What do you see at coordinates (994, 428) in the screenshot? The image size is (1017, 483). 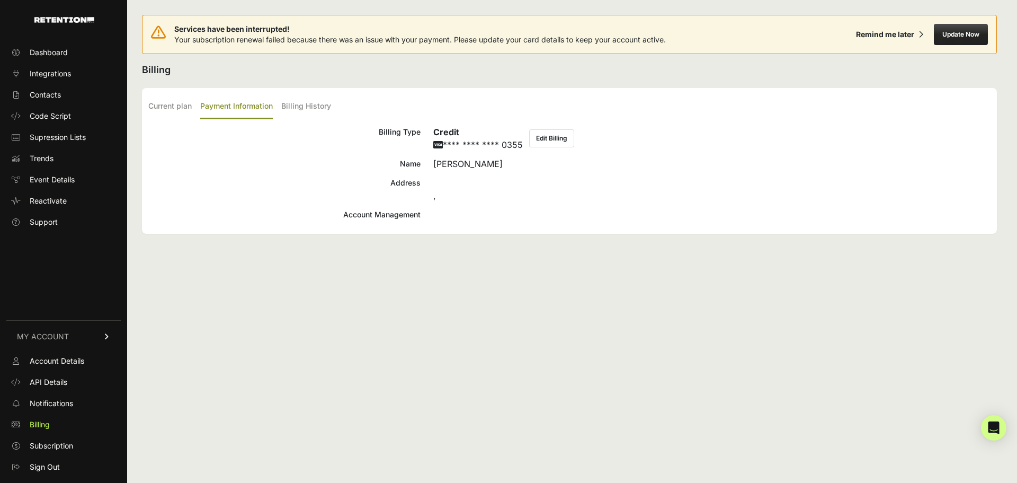 I see `div: Open Intercom Messenger` at bounding box center [994, 428].